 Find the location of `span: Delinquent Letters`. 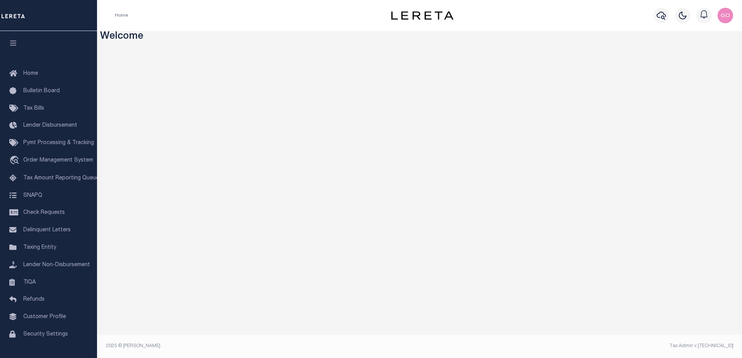

span: Delinquent Letters is located at coordinates (47, 230).